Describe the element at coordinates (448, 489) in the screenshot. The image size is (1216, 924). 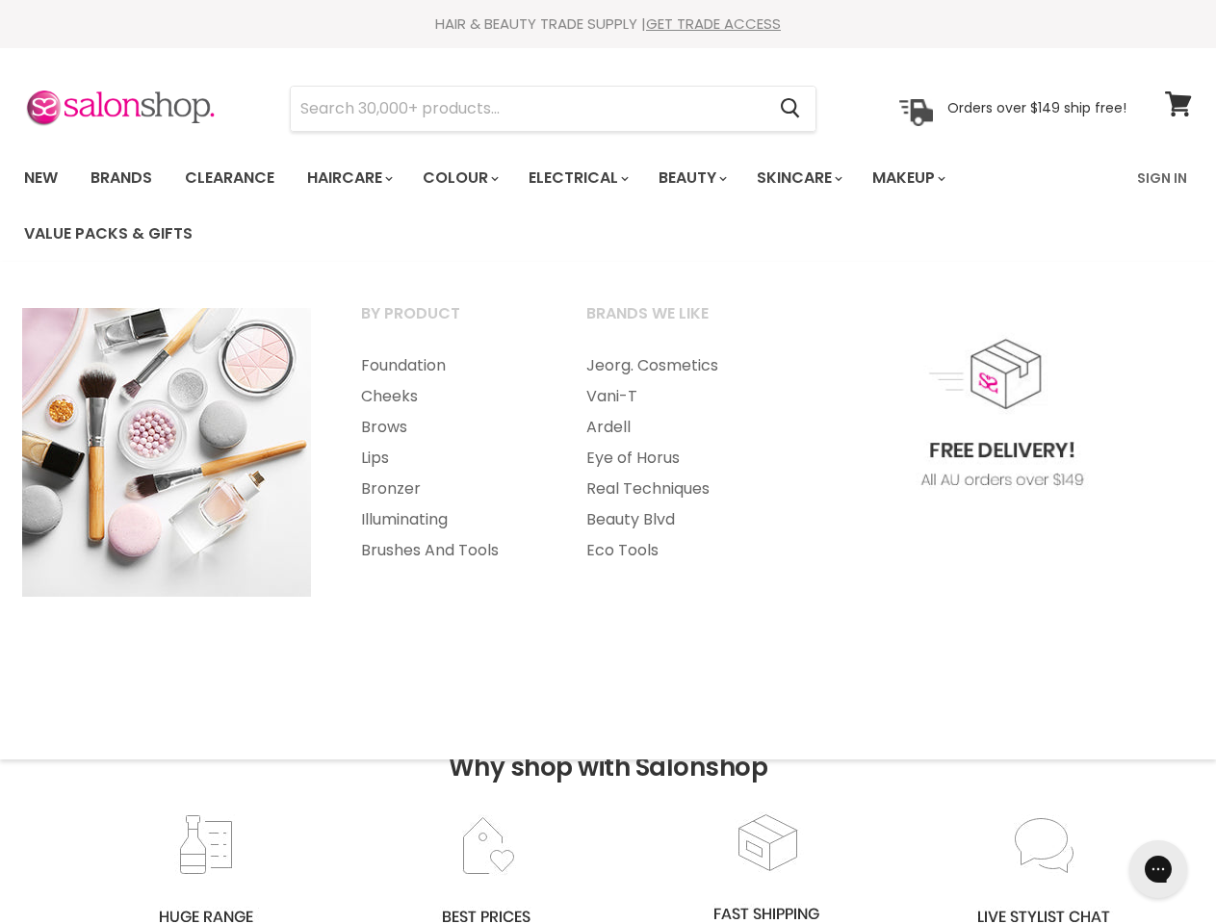
I see `a: Bronzer` at that location.